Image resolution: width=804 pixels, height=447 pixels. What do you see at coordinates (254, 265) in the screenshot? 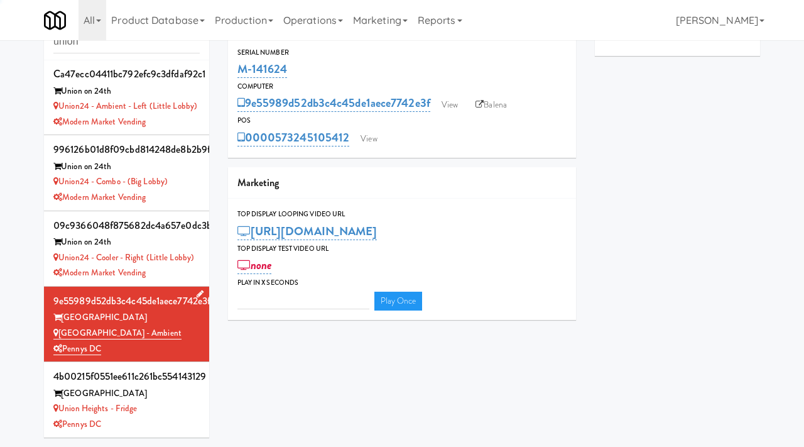
I see `a: none` at bounding box center [254, 265].